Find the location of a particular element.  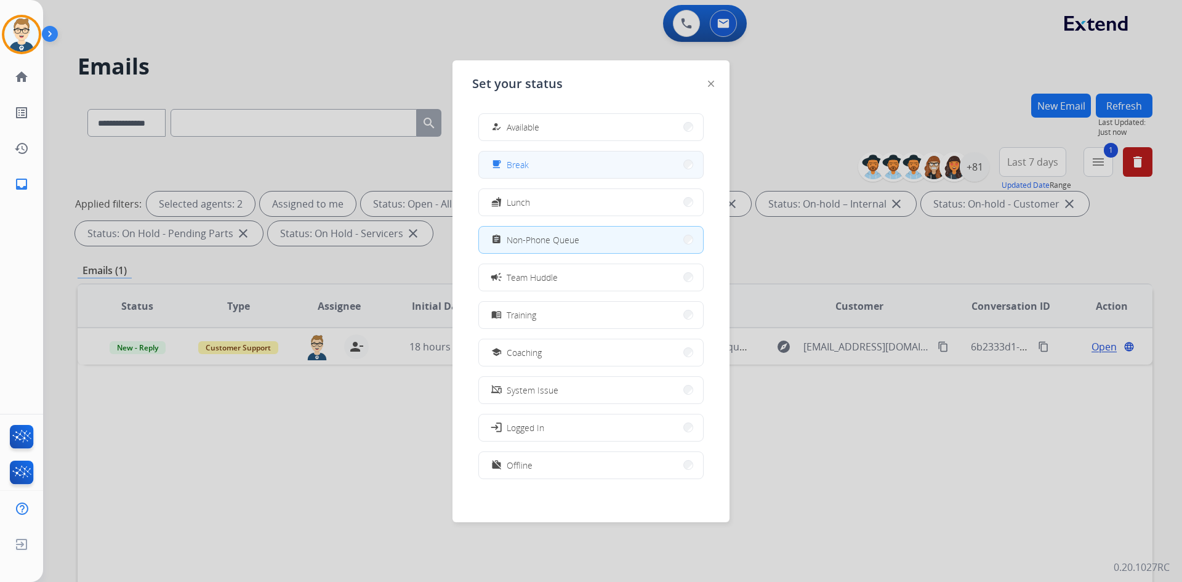

mat-icon: menu_book is located at coordinates (496, 315).